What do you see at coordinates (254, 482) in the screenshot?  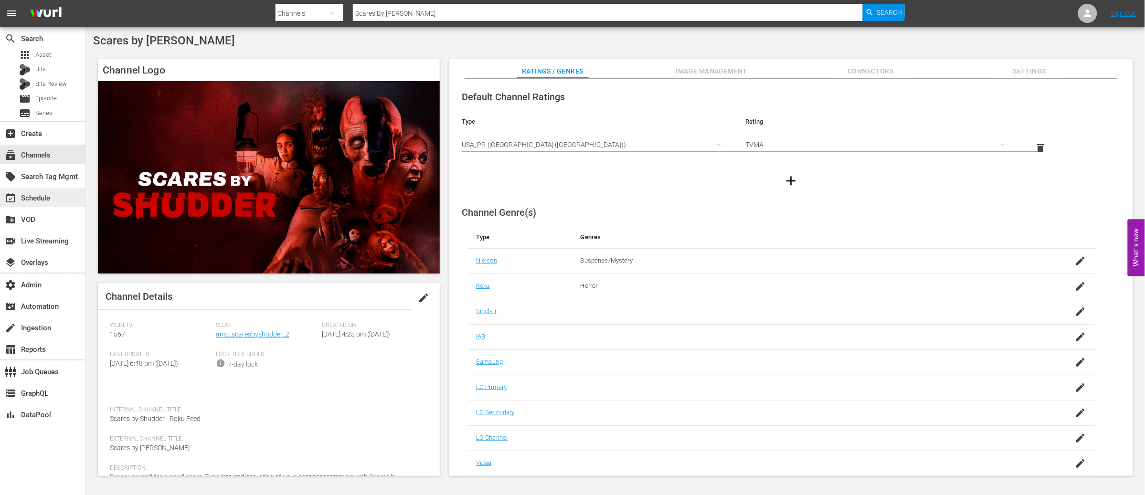 I see `span: Brace yourself for a good scare. Tune into endless, edge-of-your-seat programming with Scares by ...` at bounding box center [254, 482].